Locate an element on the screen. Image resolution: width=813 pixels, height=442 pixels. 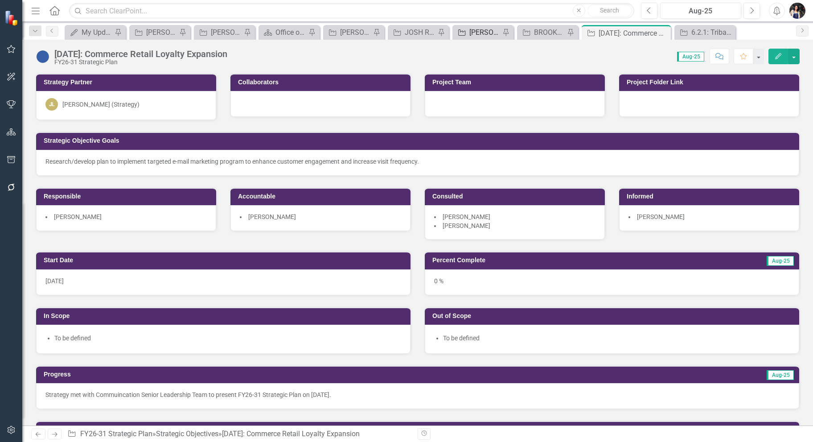
a: Strategic Objectives is located at coordinates (187, 433).